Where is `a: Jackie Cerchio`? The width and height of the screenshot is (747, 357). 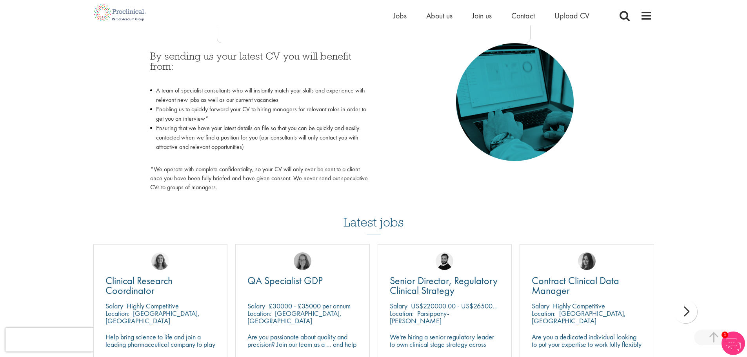 a: Jackie Cerchio is located at coordinates (160, 261).